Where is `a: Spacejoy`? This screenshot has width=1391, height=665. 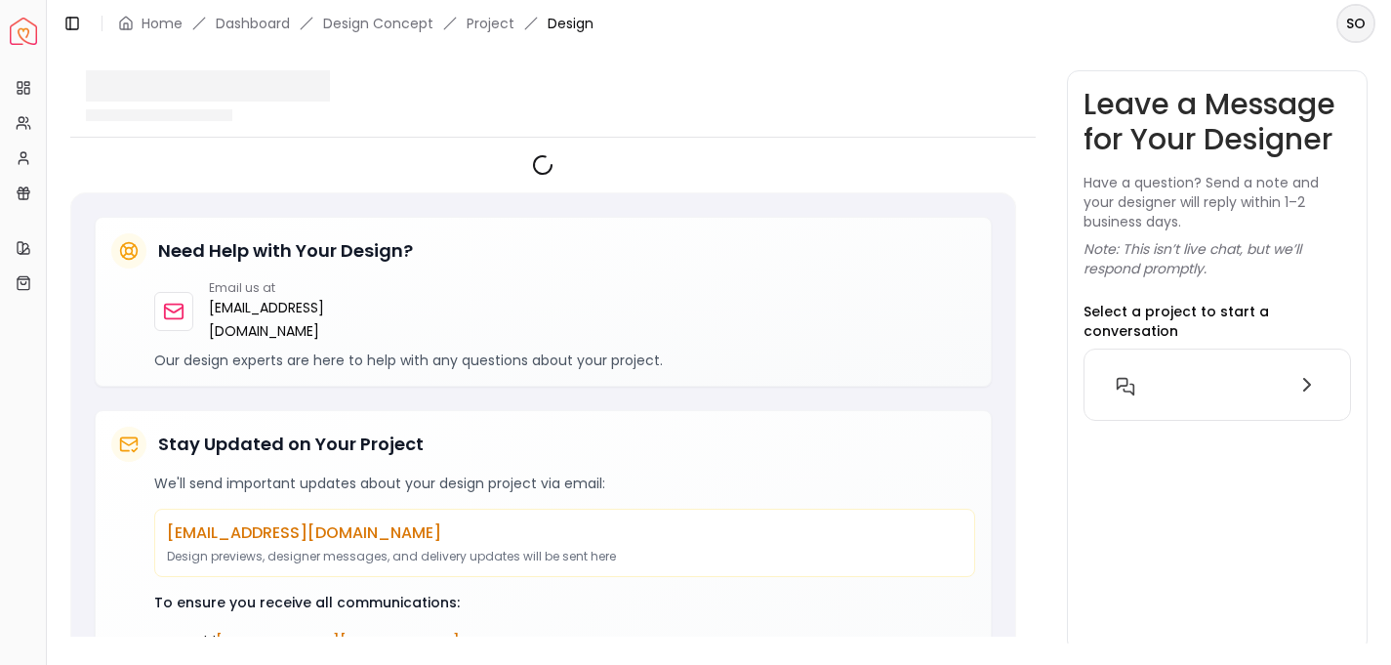 a: Spacejoy is located at coordinates (23, 31).